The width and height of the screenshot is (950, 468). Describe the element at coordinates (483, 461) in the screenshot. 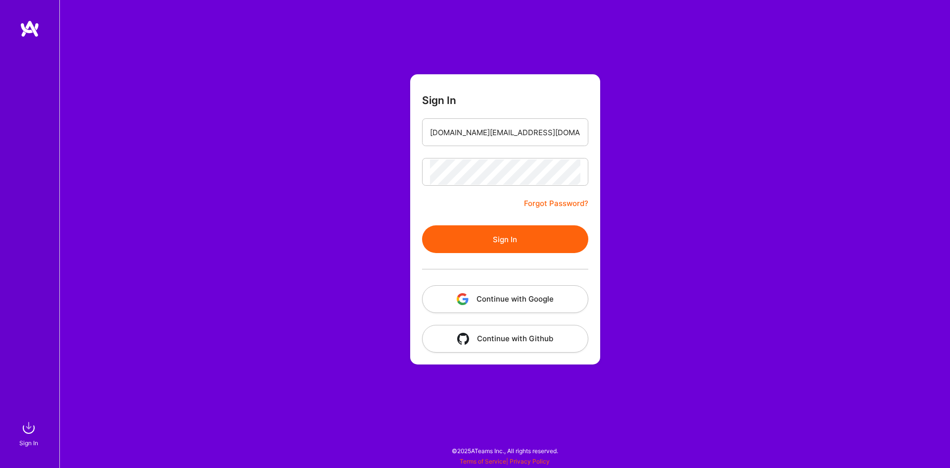

I see `a: Terms of Service` at that location.